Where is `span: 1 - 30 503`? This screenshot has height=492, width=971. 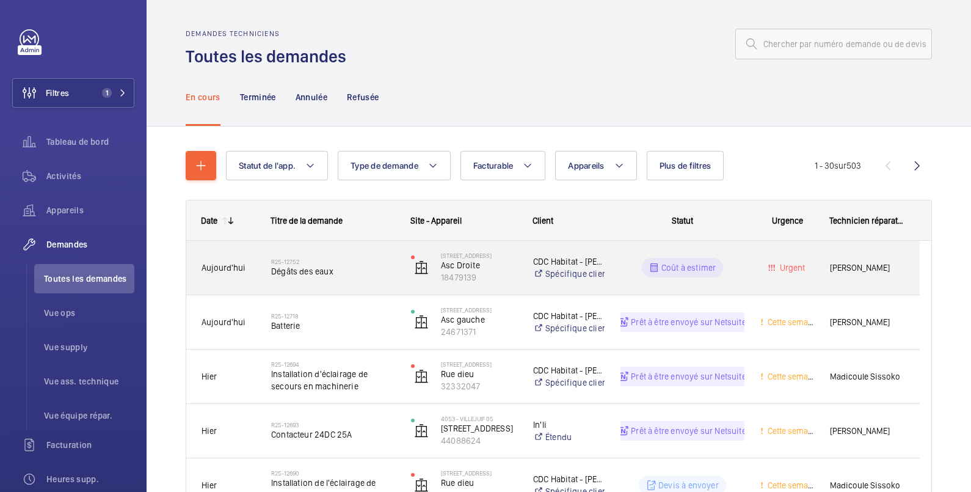
span: 1 - 30 503 is located at coordinates (838, 166).